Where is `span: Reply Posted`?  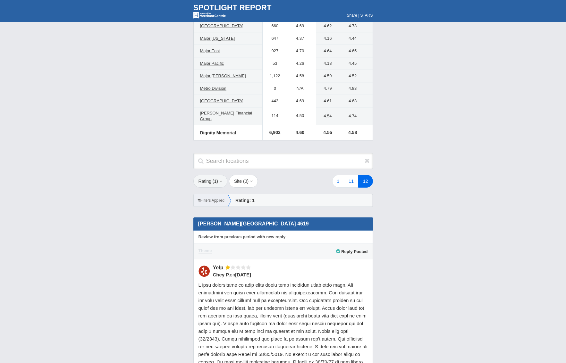 span: Reply Posted is located at coordinates (352, 251).